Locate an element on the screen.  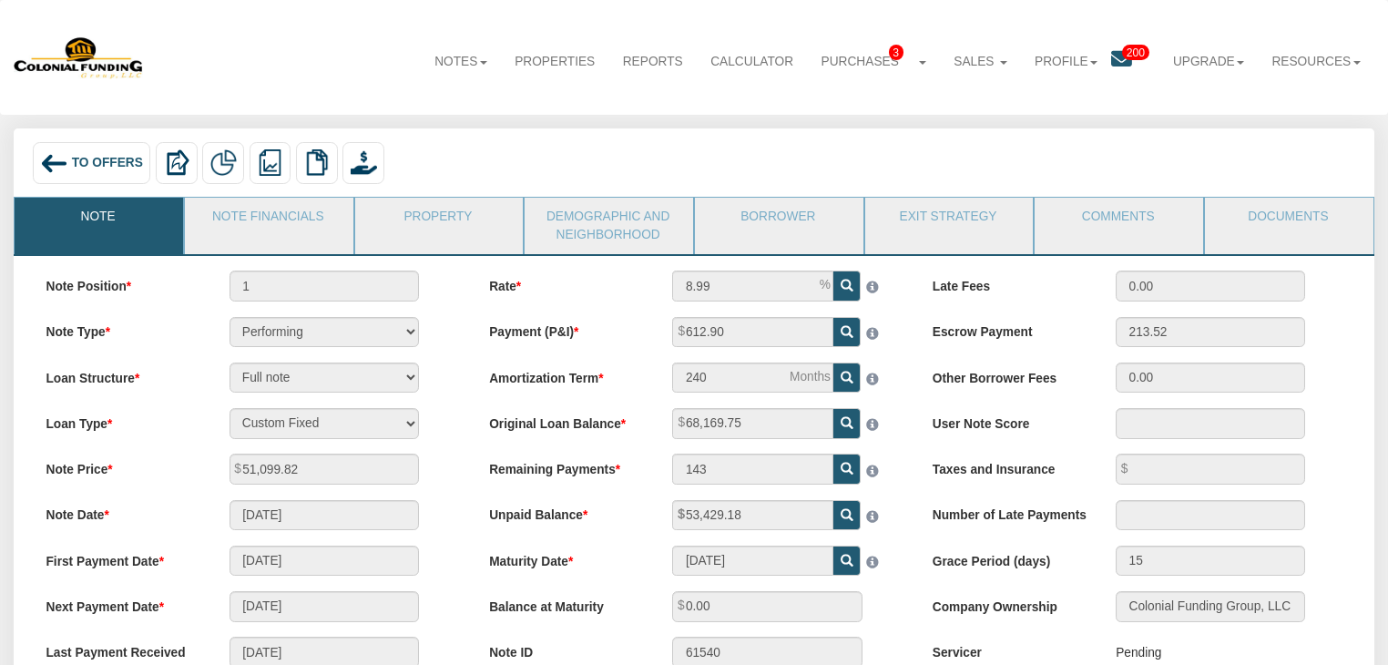
img: purchase_offer.png is located at coordinates (363, 162).